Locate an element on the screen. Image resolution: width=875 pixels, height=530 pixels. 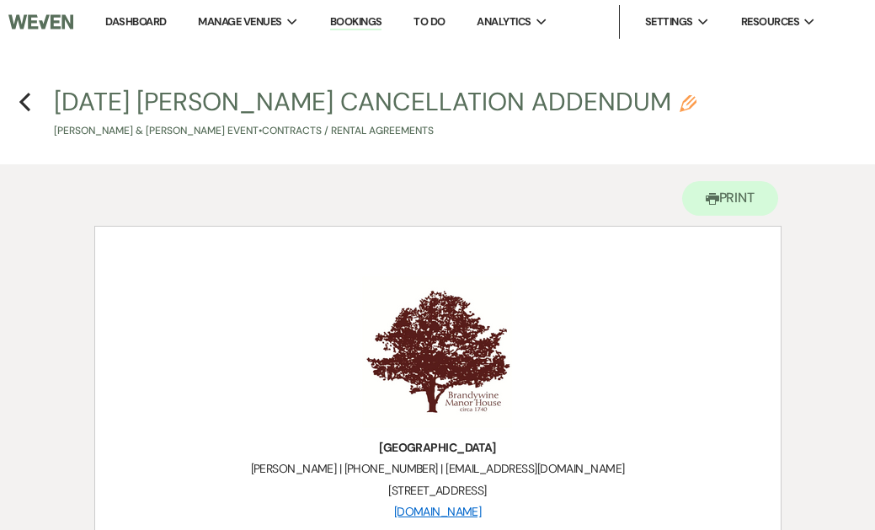
span: Settings is located at coordinates (669, 22).